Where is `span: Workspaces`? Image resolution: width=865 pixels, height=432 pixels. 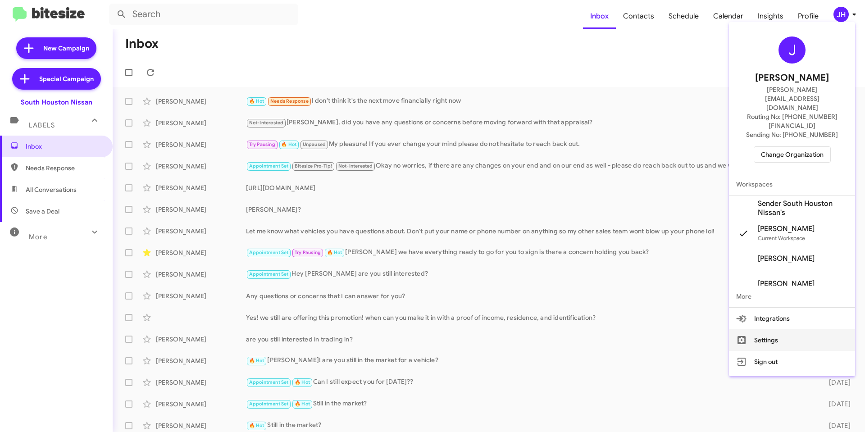 span: Workspaces is located at coordinates (792, 184).